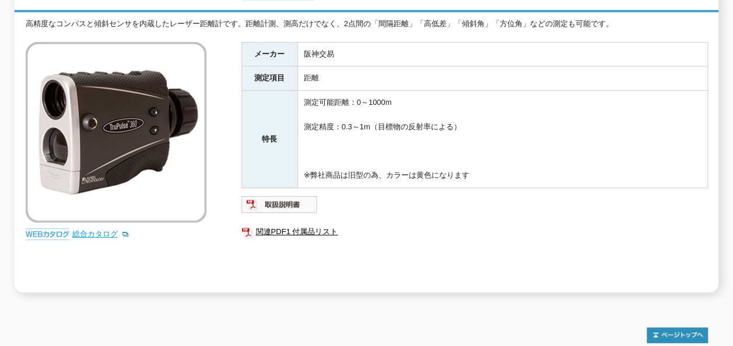  Describe the element at coordinates (279, 207) in the screenshot. I see `a: 取扱説明書` at that location.